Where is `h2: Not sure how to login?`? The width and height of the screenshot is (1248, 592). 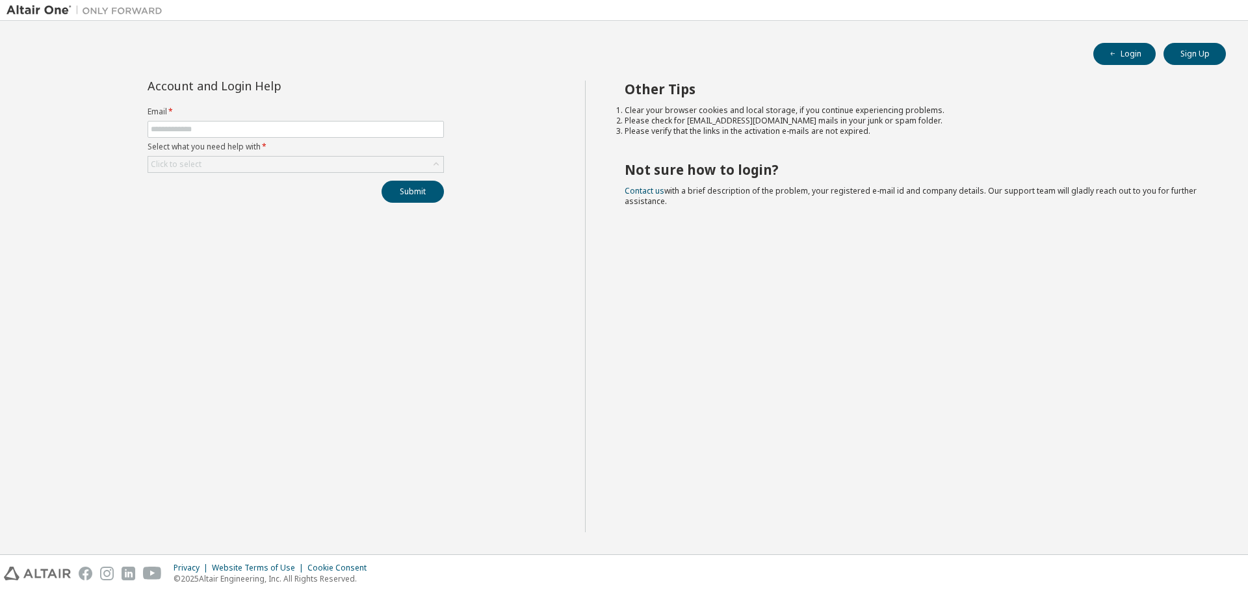 h2: Not sure how to login? is located at coordinates (914, 170).